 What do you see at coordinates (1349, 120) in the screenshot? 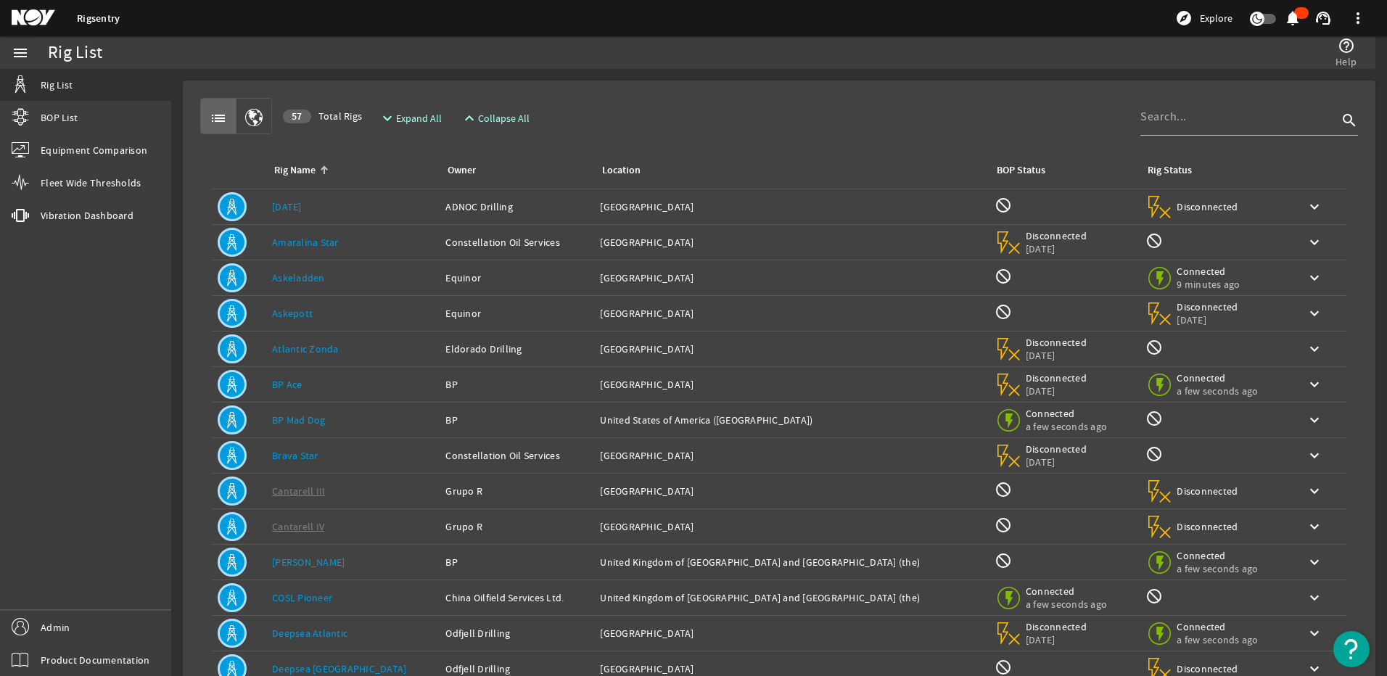
I see `i: search` at bounding box center [1349, 120].